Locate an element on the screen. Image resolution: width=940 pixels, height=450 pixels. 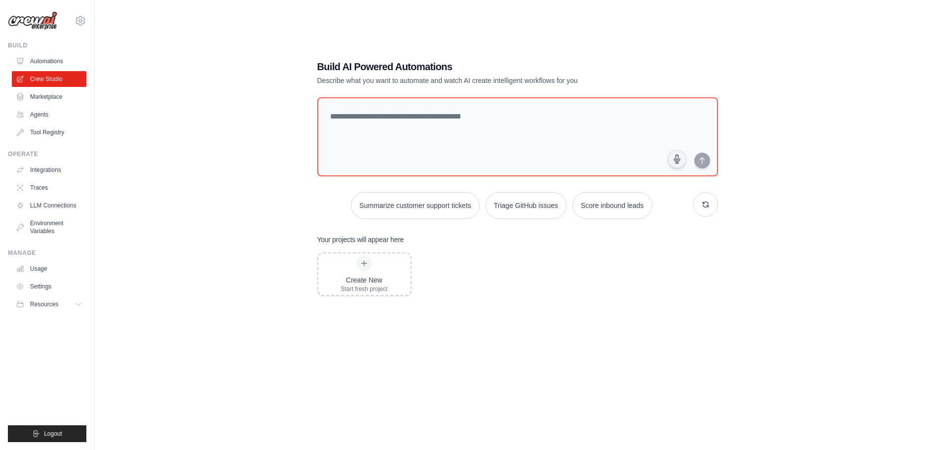
div: Create New is located at coordinates (364, 280).